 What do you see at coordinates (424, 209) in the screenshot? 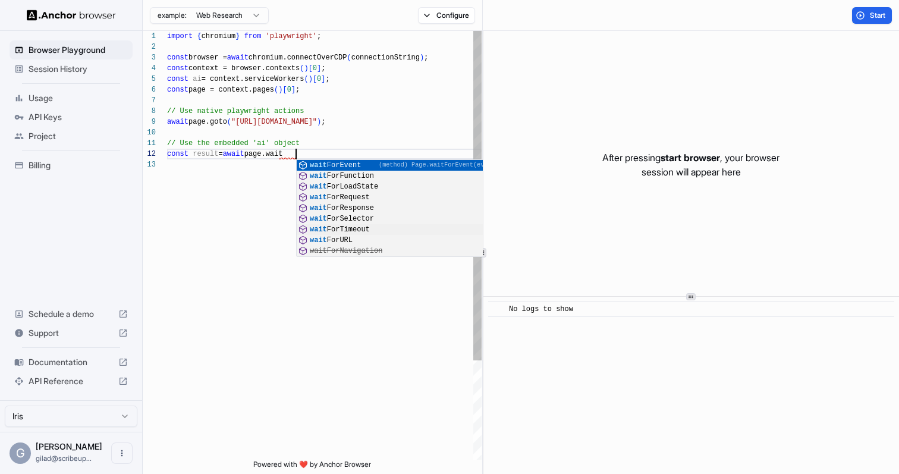
I see `div: Suggest` at bounding box center [424, 209].